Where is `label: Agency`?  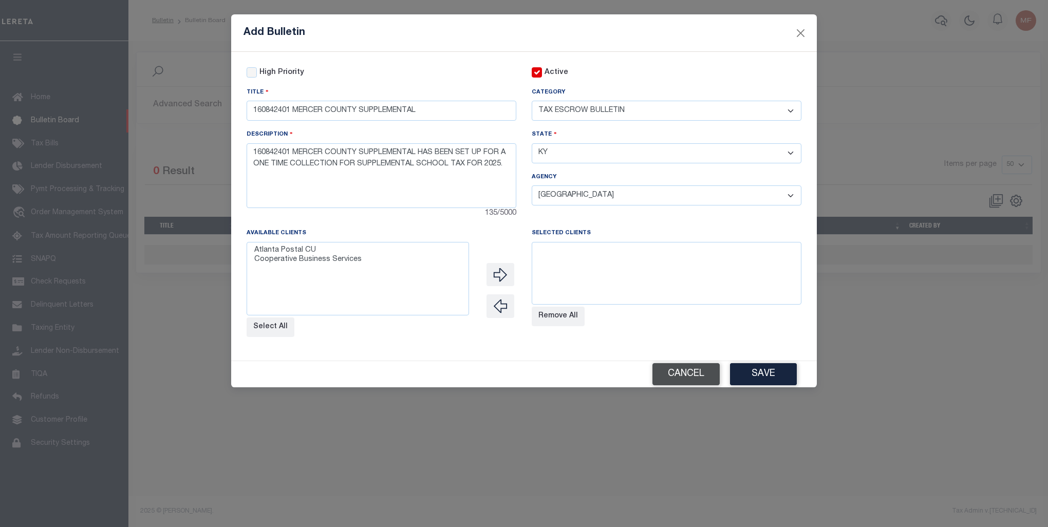 label: Agency is located at coordinates (544, 177).